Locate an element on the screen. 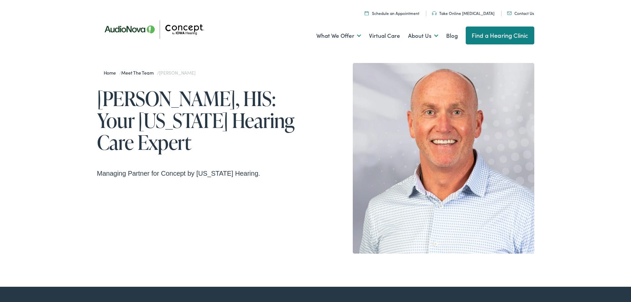  a: Contact Us is located at coordinates (521, 13).